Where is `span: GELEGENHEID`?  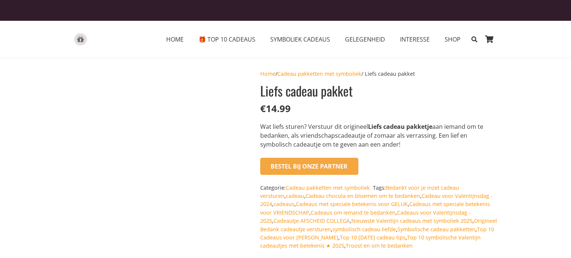 span: GELEGENHEID is located at coordinates (365, 39).